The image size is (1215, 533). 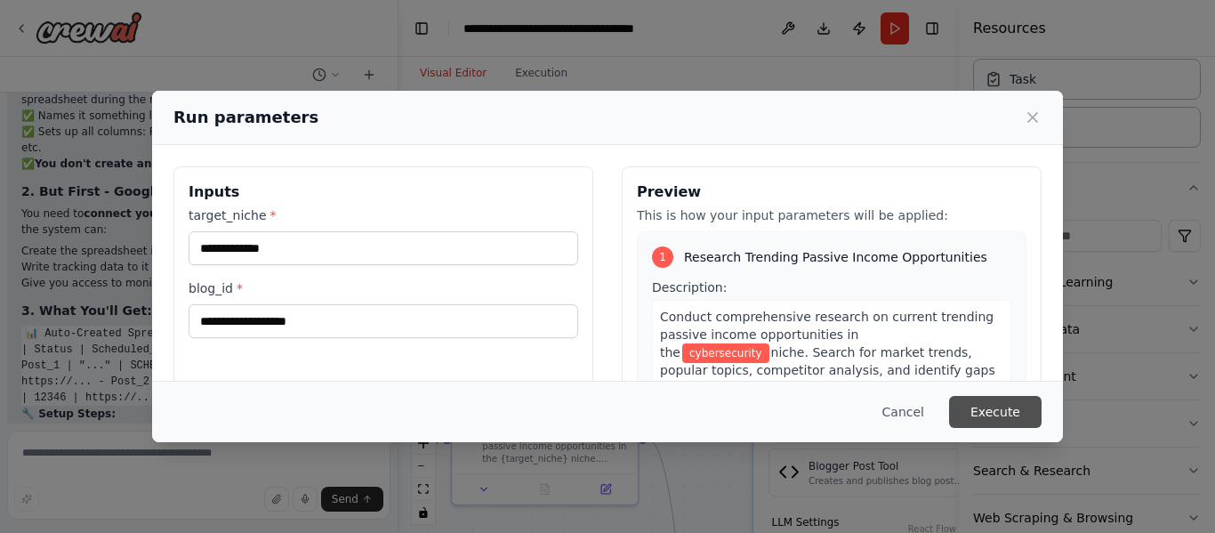 What do you see at coordinates (903, 412) in the screenshot?
I see `button: Cancel` at bounding box center [903, 412].